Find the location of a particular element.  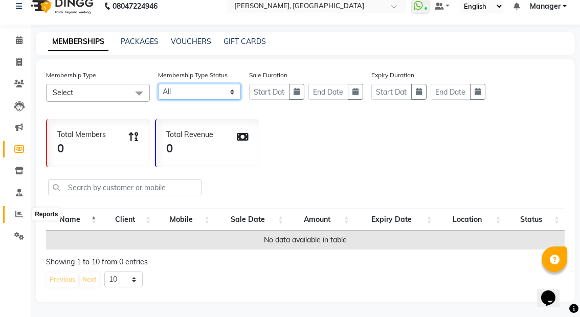

span: Manager is located at coordinates (545, 6).